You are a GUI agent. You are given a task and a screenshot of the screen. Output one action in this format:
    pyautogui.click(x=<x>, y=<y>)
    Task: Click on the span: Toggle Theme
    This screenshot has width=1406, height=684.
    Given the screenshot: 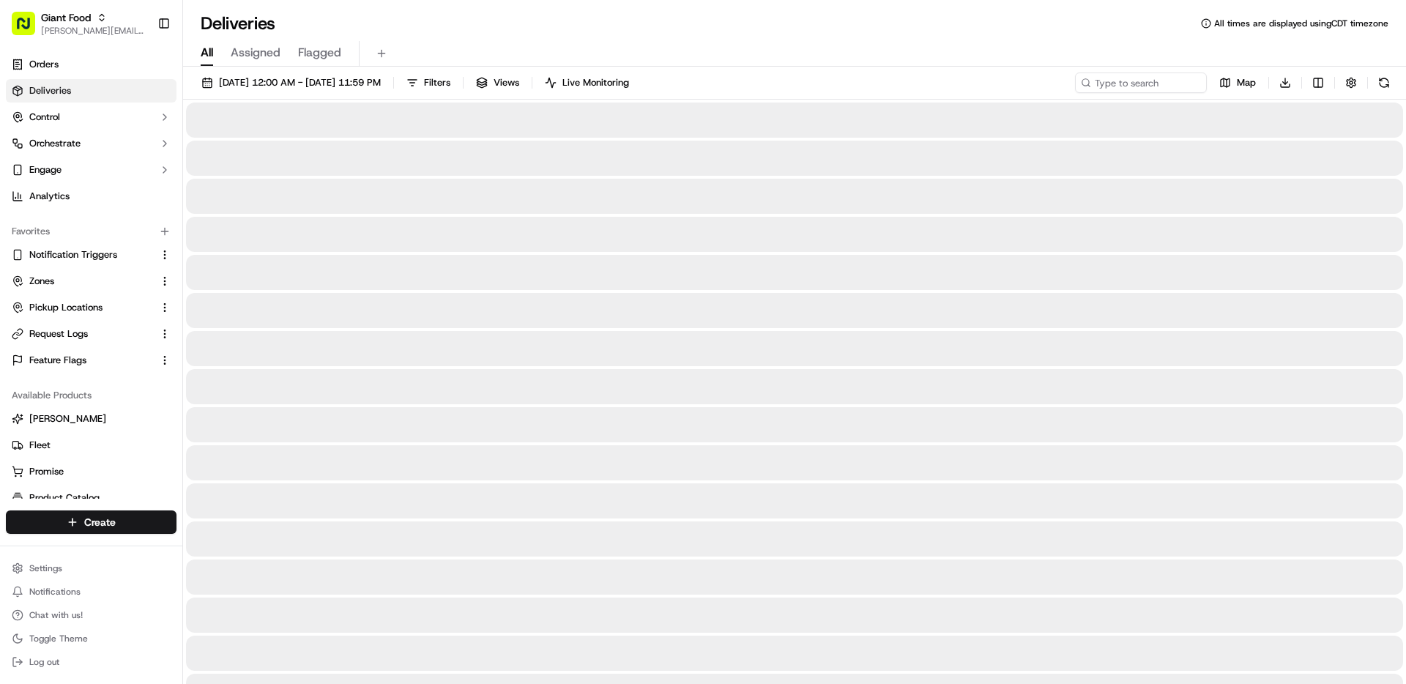 What is the action you would take?
    pyautogui.click(x=59, y=638)
    